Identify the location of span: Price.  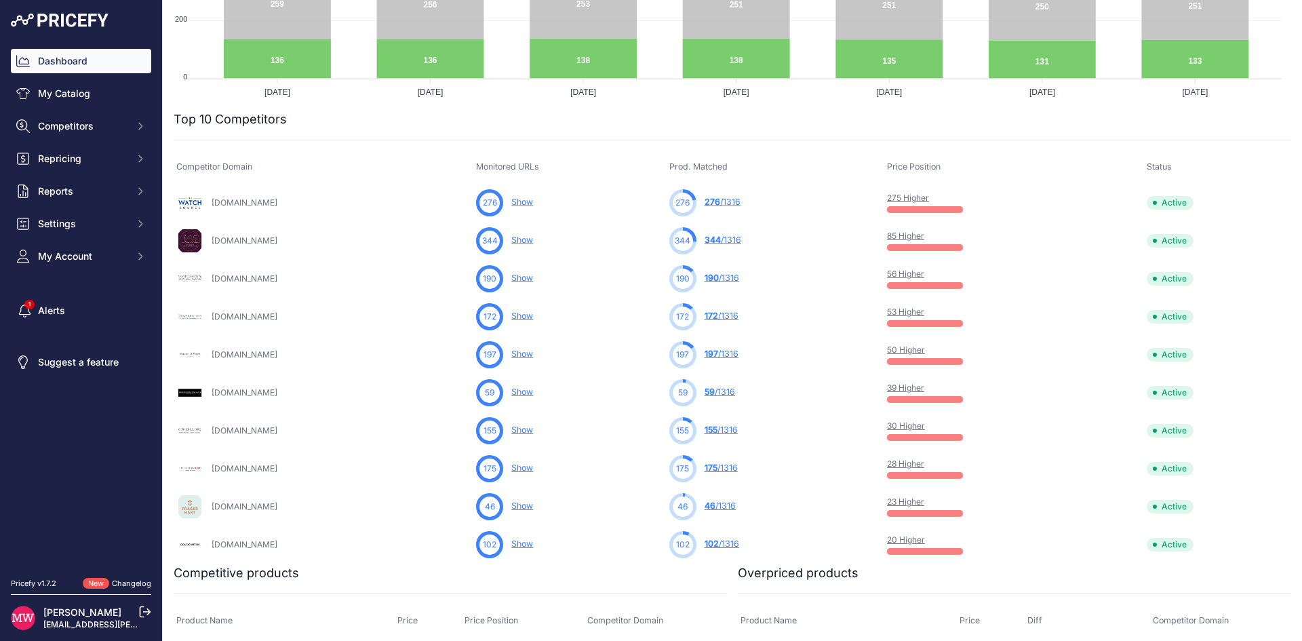
(408, 620).